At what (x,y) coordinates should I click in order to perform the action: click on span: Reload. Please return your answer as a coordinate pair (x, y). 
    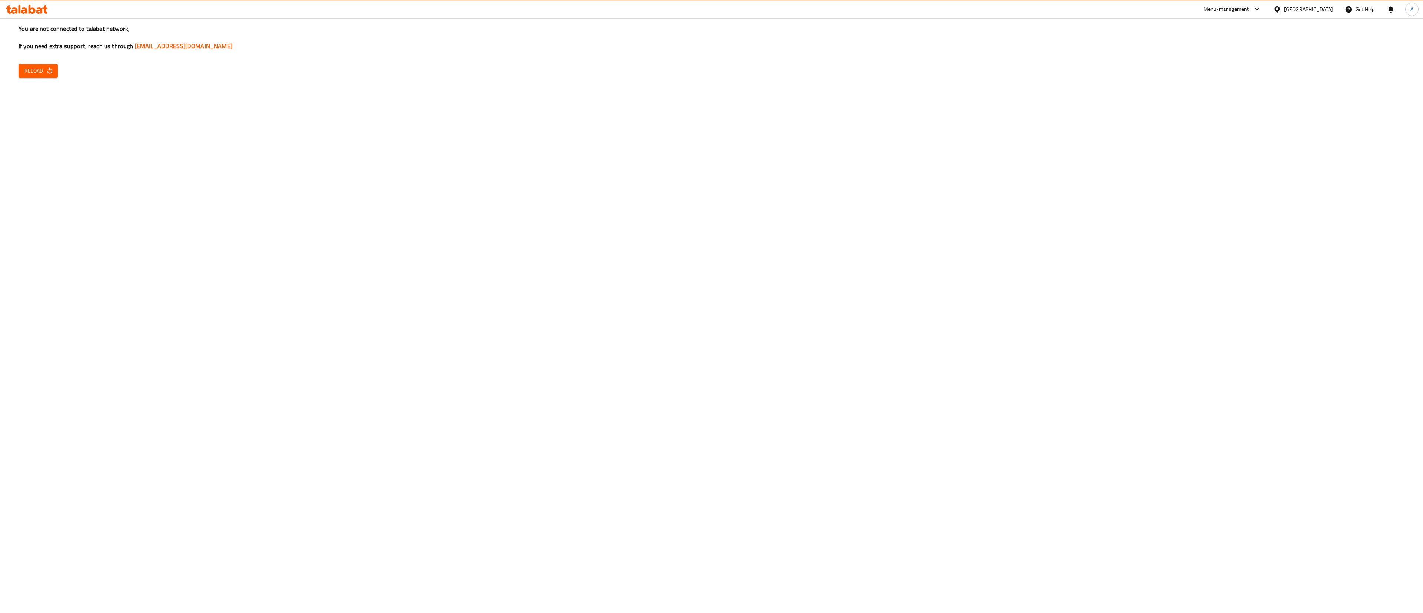
    Looking at the image, I should click on (38, 71).